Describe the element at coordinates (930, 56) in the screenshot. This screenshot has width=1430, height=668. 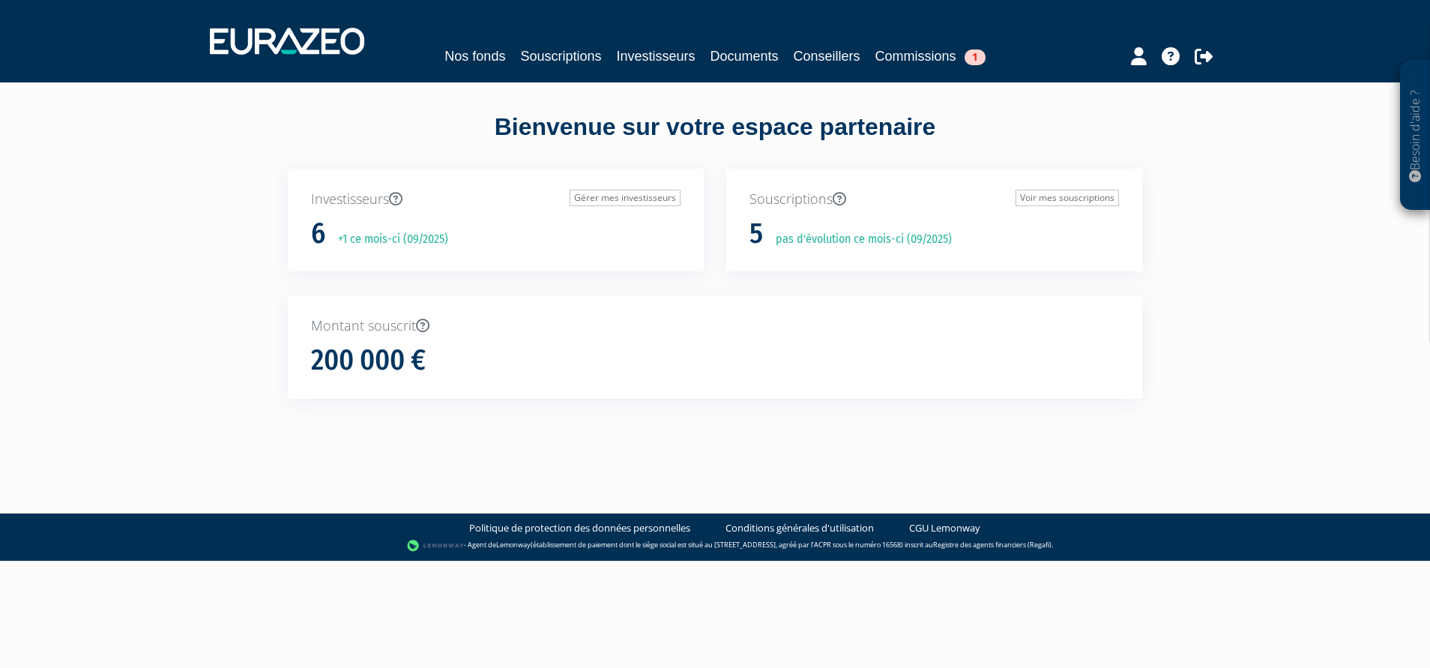
I see `a: Commissions1` at that location.